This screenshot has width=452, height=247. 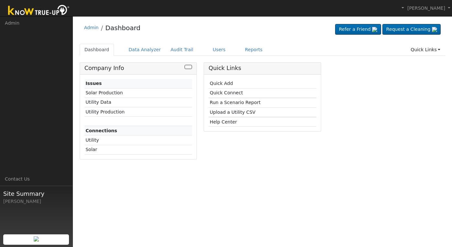 What do you see at coordinates (226, 93) in the screenshot?
I see `a: Quick Connect` at bounding box center [226, 93].